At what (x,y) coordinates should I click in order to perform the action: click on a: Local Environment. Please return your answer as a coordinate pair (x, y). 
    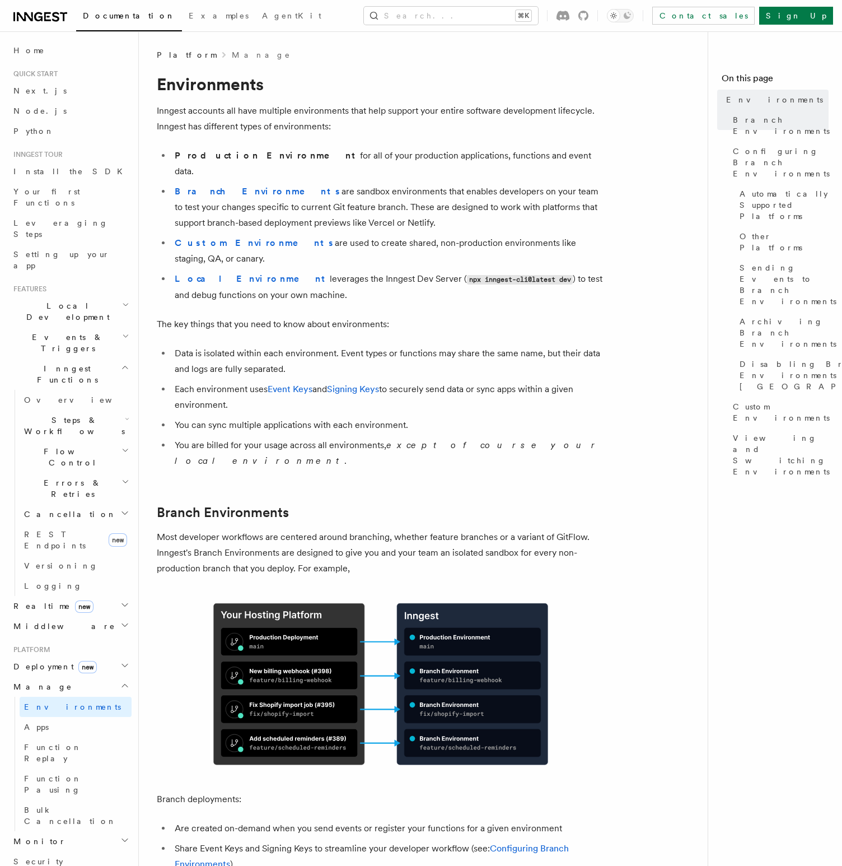
    Looking at the image, I should click on (252, 278).